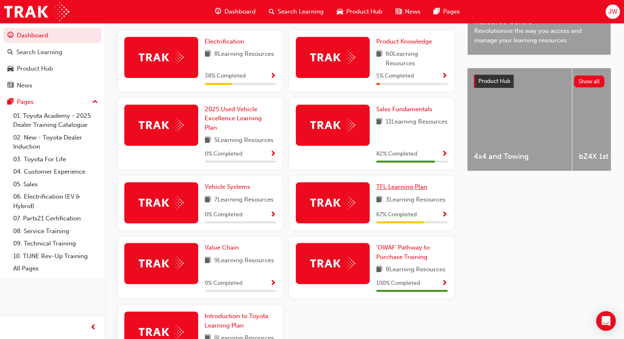 Image resolution: width=624 pixels, height=339 pixels. Describe the element at coordinates (10, 102) in the screenshot. I see `span: pages-icon` at that location.